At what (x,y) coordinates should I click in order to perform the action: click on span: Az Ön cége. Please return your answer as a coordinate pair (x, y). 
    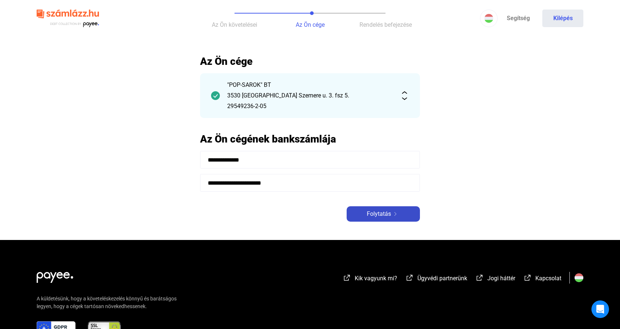
    Looking at the image, I should click on (310, 25).